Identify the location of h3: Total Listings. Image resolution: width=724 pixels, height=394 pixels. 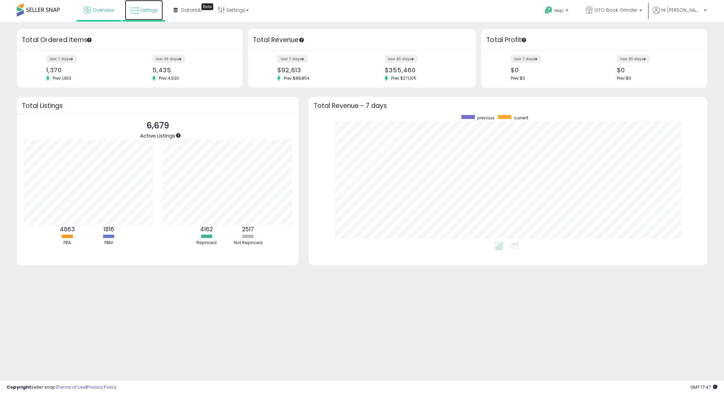
(158, 105).